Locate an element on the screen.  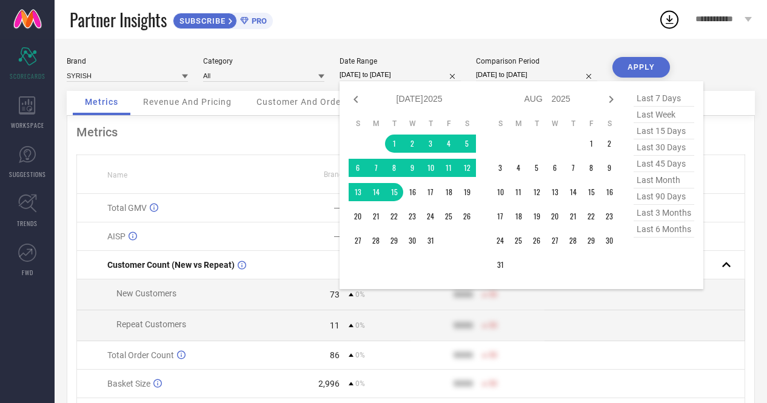
div: Next month is located at coordinates (612, 100).